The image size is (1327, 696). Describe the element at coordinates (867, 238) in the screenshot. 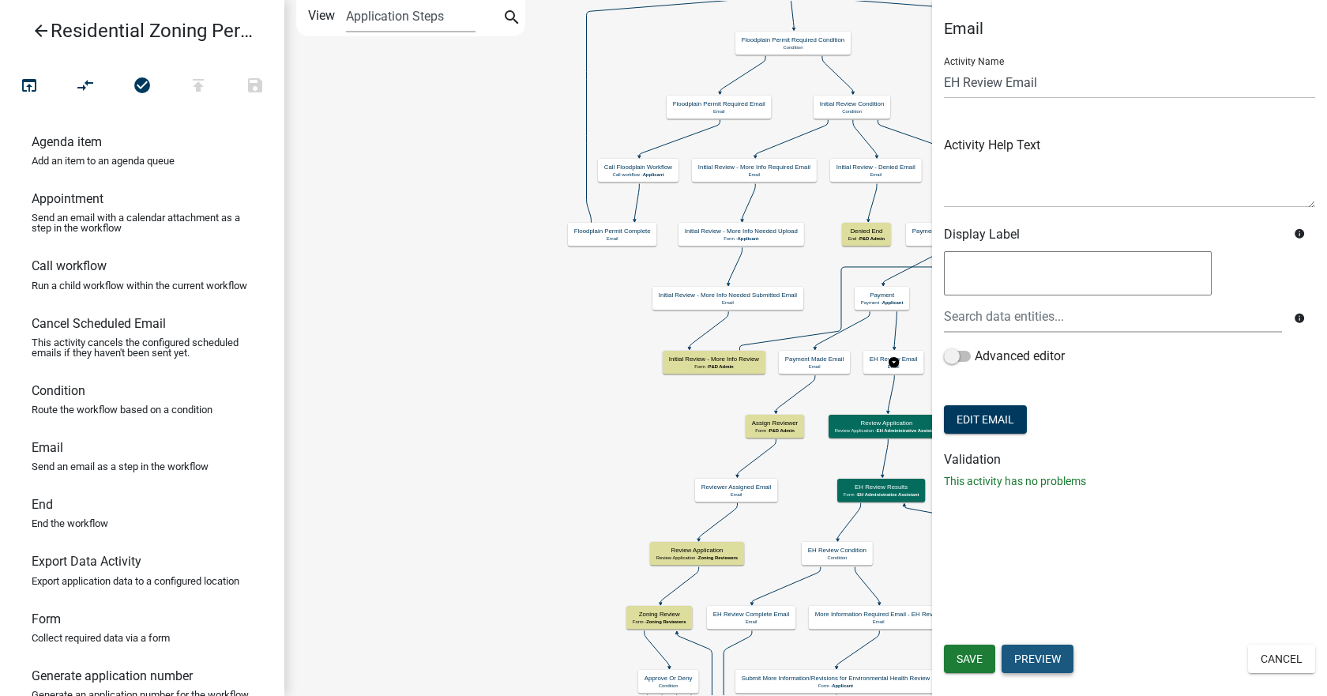

I see `p: End -` at that location.